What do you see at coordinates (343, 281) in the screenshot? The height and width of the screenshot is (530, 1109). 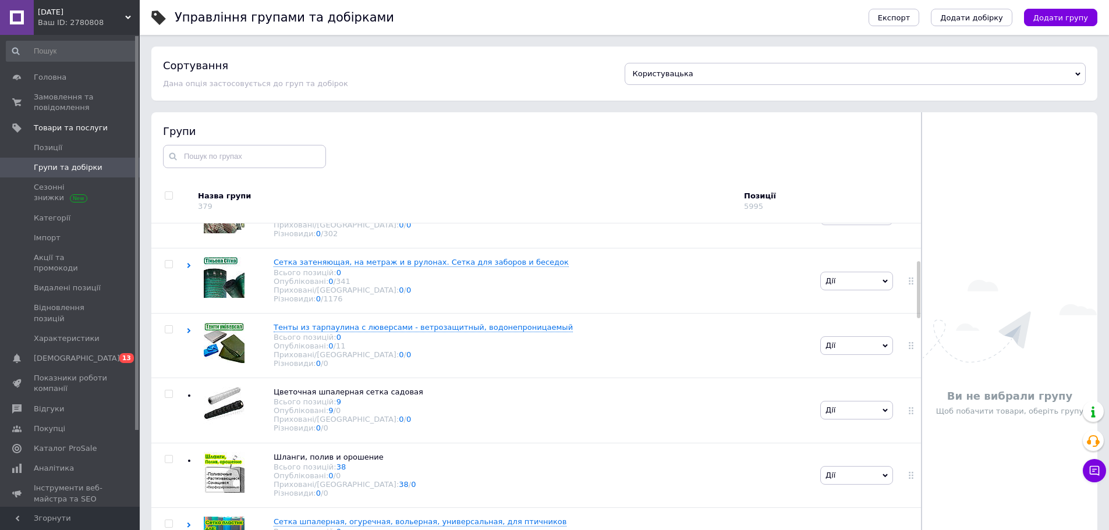 I see `div: 341` at bounding box center [343, 281].